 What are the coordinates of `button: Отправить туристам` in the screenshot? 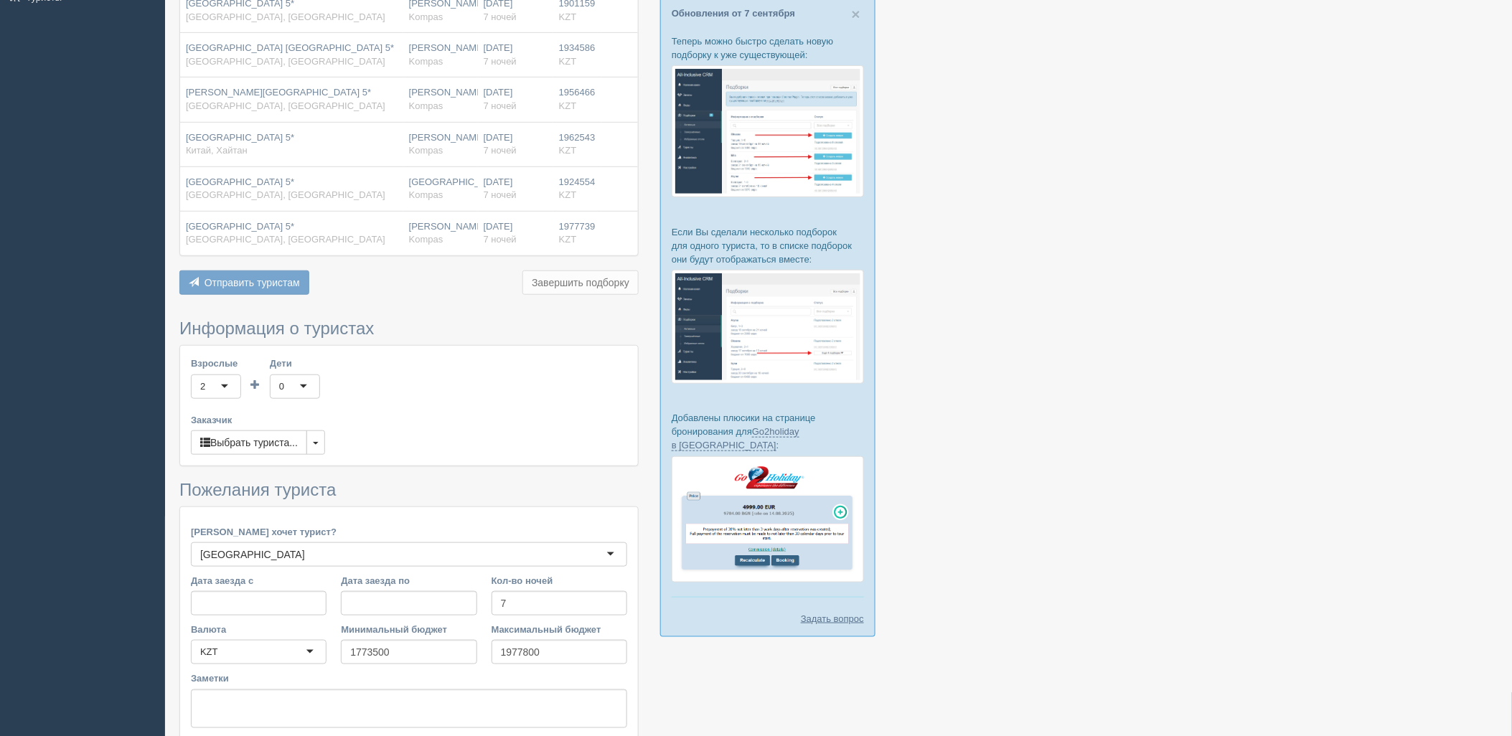 It's located at (244, 283).